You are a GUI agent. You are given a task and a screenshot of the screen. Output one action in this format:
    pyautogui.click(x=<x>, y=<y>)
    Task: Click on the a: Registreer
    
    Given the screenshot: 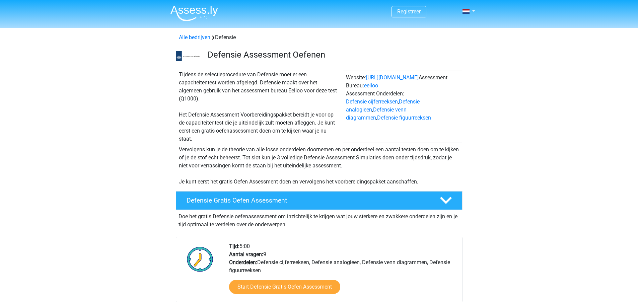 What is the action you would take?
    pyautogui.click(x=409, y=11)
    